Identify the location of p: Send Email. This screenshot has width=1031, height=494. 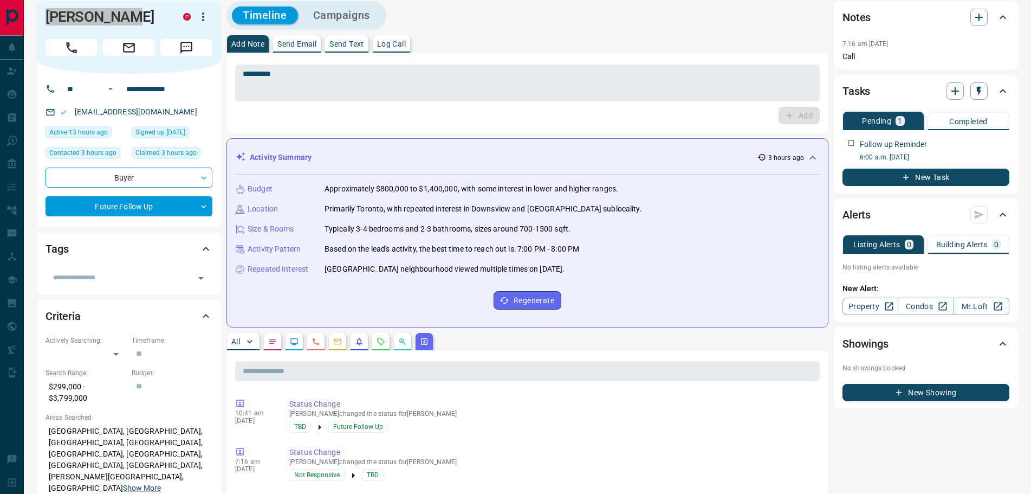
(297, 44).